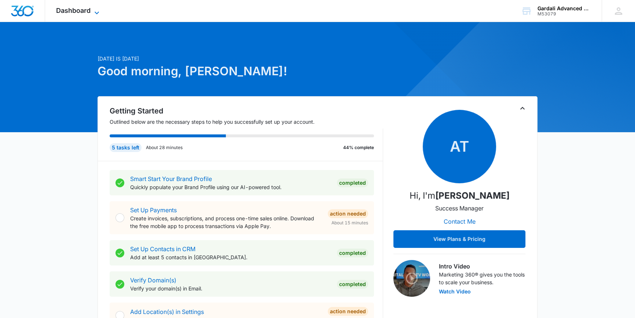 The width and height of the screenshot is (635, 318). I want to click on span: AT, so click(460, 146).